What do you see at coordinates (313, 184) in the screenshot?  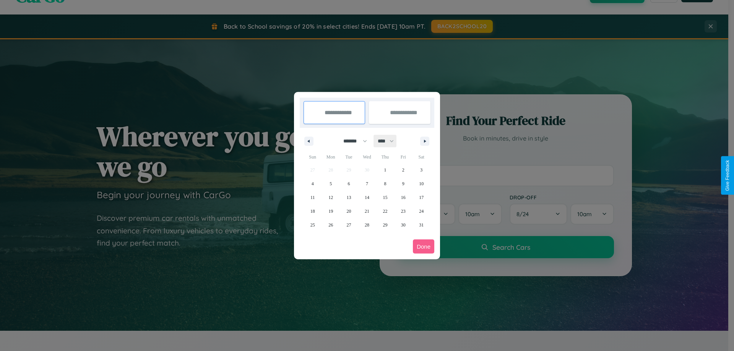 I see `span: 4` at bounding box center [313, 184].